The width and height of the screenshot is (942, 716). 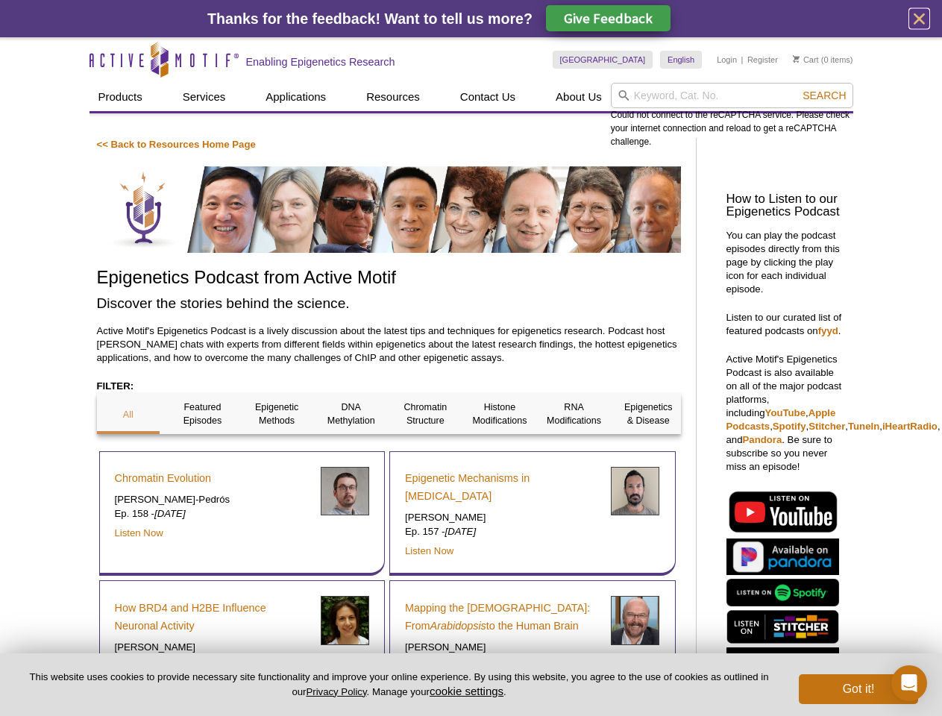 I want to click on p: Chromatin Structure, so click(x=425, y=414).